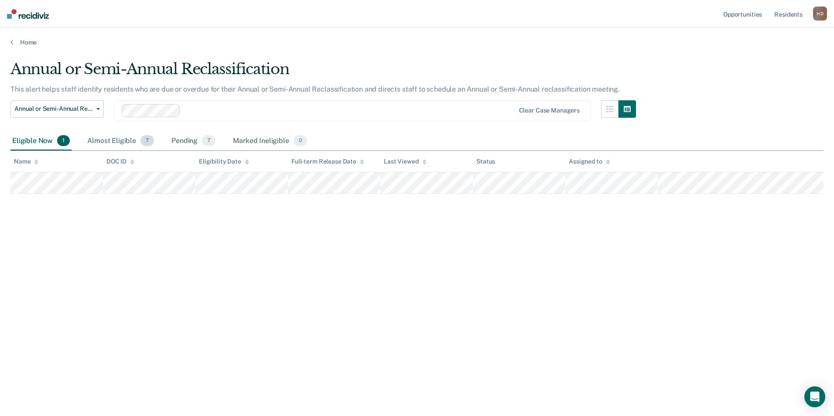  I want to click on div: Full-term Release Date, so click(327, 161).